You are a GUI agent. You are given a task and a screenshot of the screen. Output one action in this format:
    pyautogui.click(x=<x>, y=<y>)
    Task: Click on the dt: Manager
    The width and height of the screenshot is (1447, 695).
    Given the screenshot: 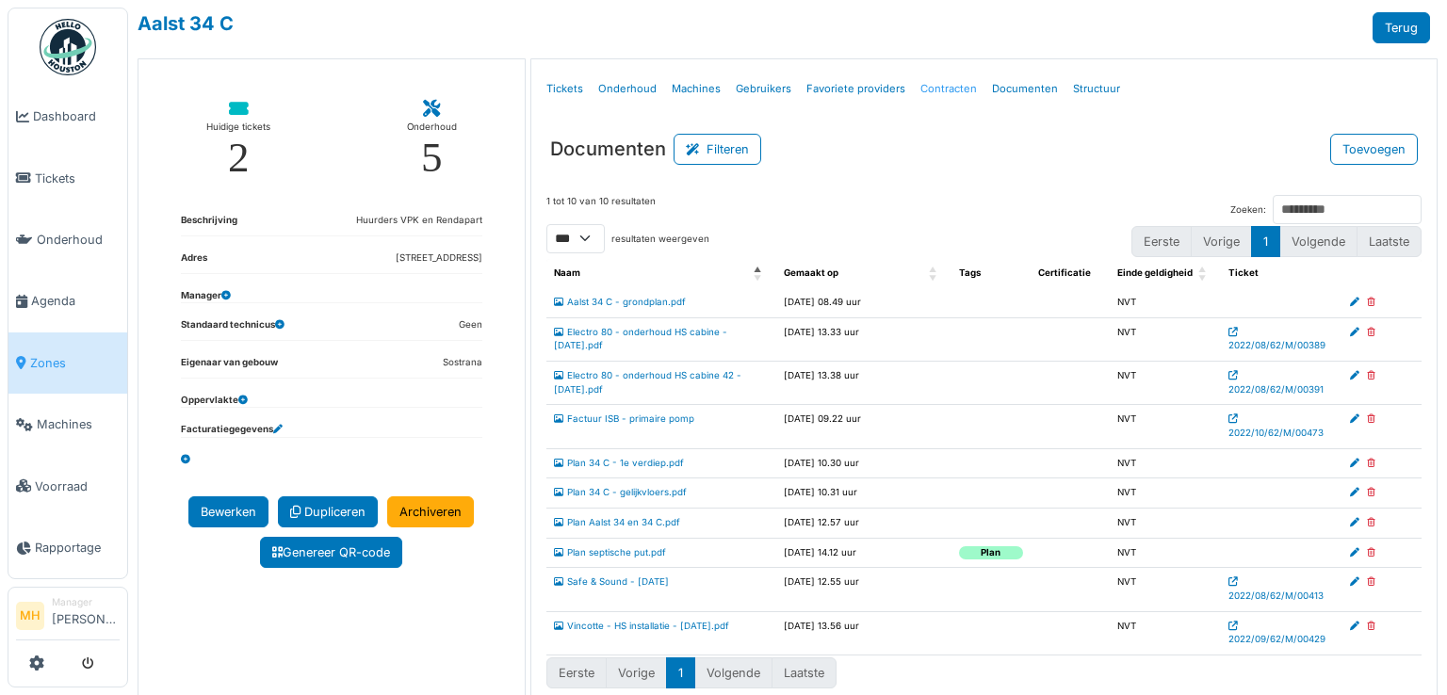 What is the action you would take?
    pyautogui.click(x=205, y=296)
    